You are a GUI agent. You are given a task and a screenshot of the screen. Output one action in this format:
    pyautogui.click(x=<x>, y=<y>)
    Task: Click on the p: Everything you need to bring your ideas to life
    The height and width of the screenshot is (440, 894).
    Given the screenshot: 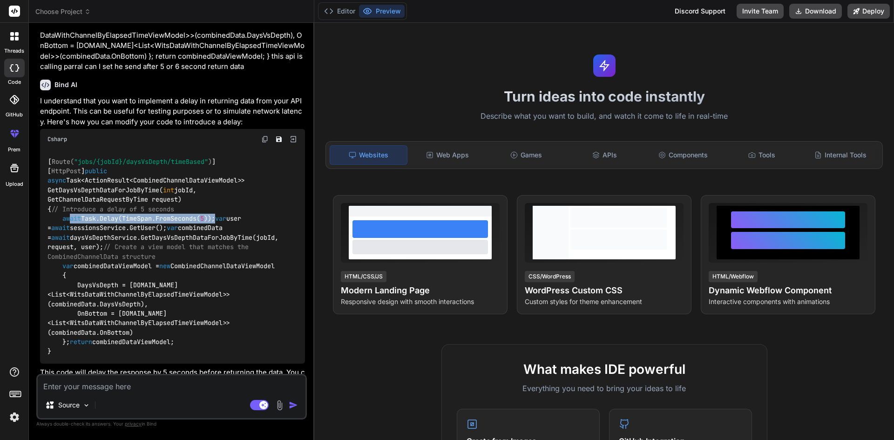 What is the action you would take?
    pyautogui.click(x=604, y=388)
    